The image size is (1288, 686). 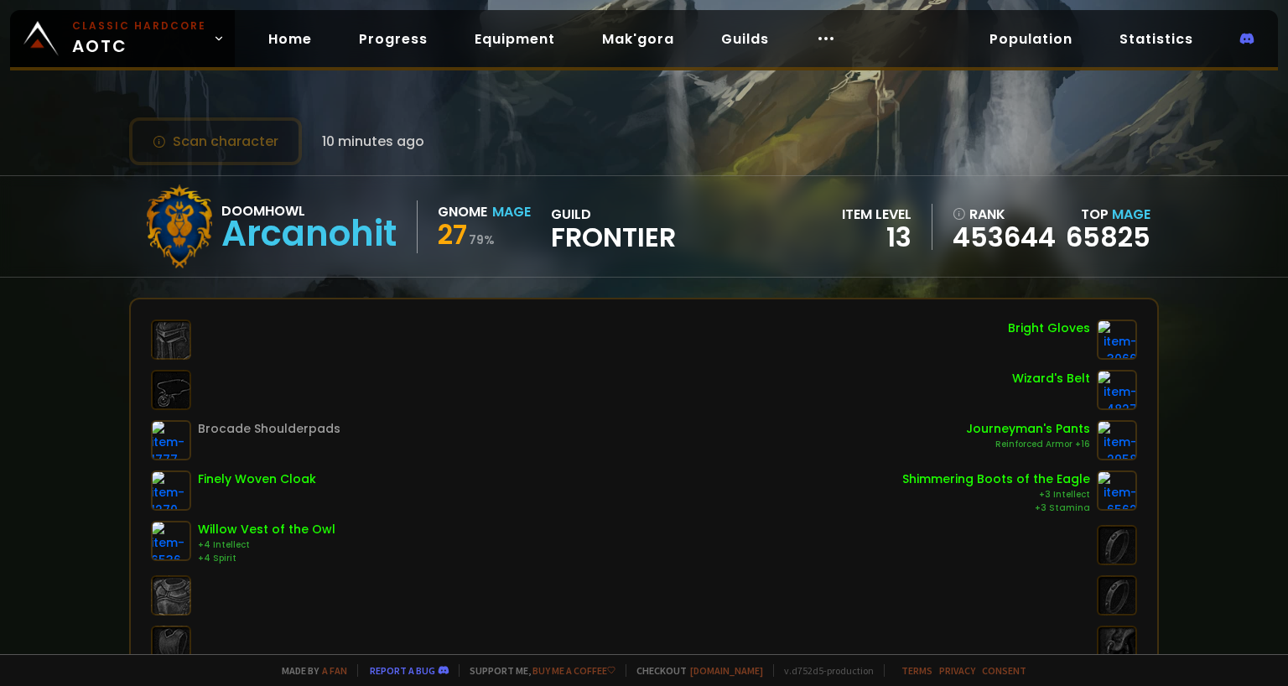 What do you see at coordinates (171, 491) in the screenshot?
I see `img: item-1270` at bounding box center [171, 491].